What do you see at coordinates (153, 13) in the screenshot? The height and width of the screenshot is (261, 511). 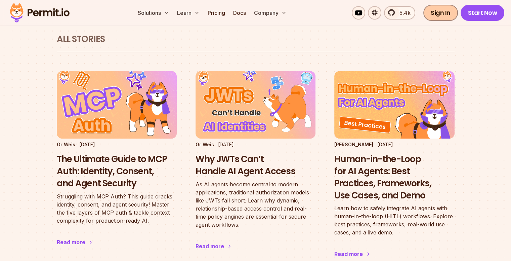 I see `button: Solutions` at bounding box center [153, 13].